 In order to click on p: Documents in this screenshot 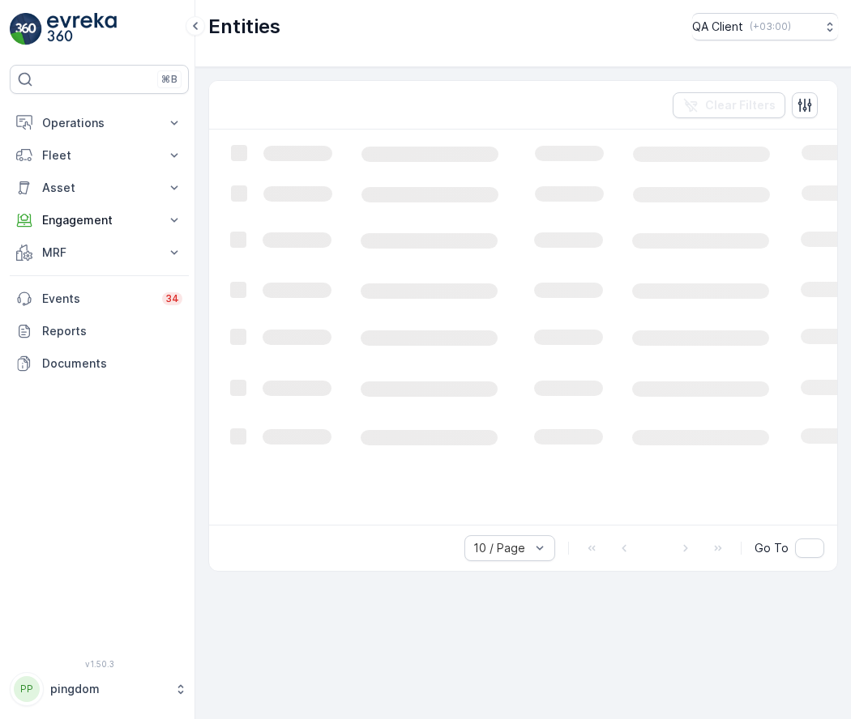, I will do `click(112, 364)`.